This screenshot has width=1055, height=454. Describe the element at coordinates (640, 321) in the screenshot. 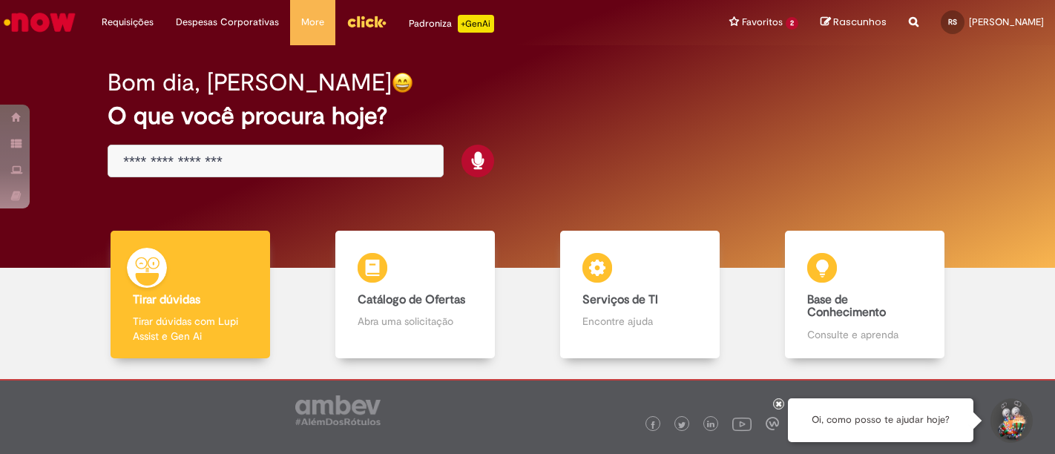

I see `p: Encontre ajuda` at that location.